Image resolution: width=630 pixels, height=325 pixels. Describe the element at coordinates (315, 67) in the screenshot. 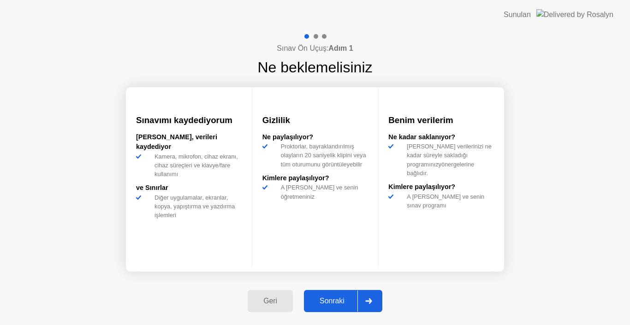

I see `h1: Ne beklemelisiniz` at that location.